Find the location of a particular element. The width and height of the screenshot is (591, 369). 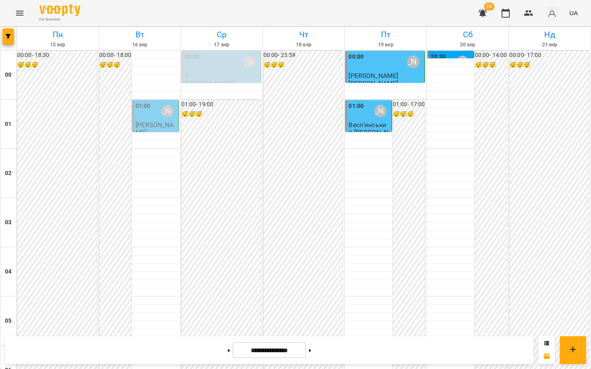

h6: 01:00 - 19:00 is located at coordinates (221, 105).